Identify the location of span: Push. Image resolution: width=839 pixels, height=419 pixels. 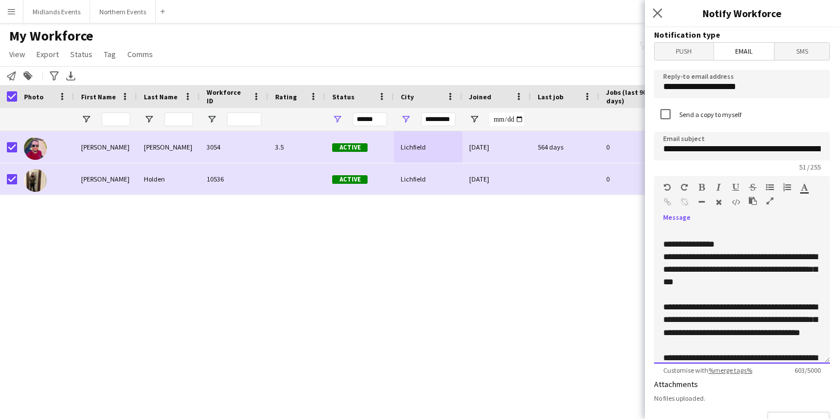
(683, 51).